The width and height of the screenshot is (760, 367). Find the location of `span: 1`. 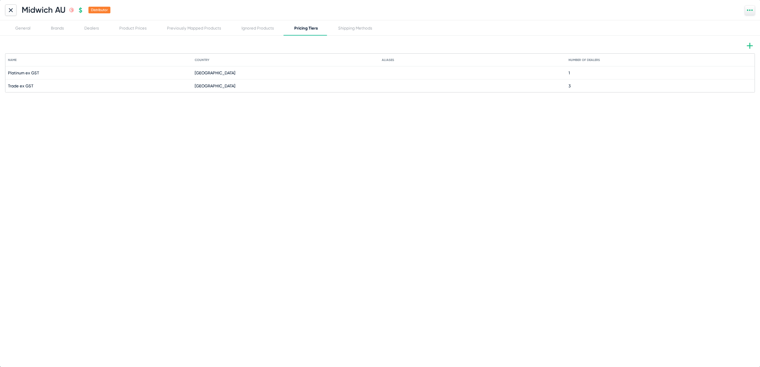

span: 1 is located at coordinates (569, 73).